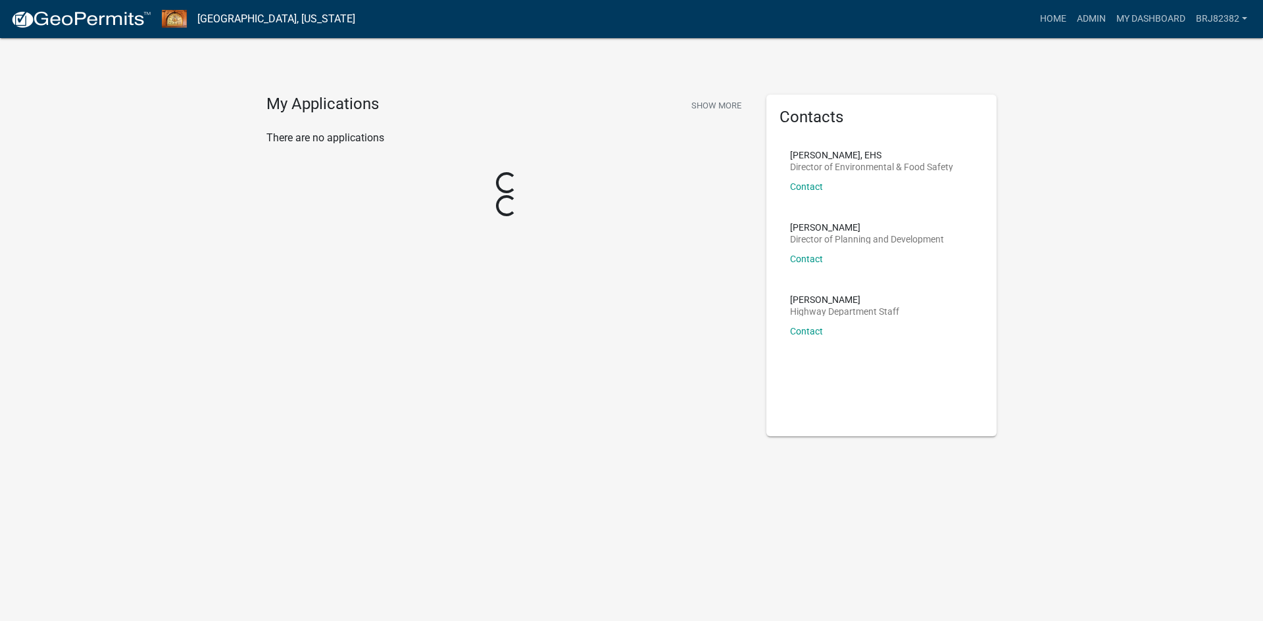 This screenshot has height=621, width=1263. What do you see at coordinates (322, 105) in the screenshot?
I see `h4: My Applications` at bounding box center [322, 105].